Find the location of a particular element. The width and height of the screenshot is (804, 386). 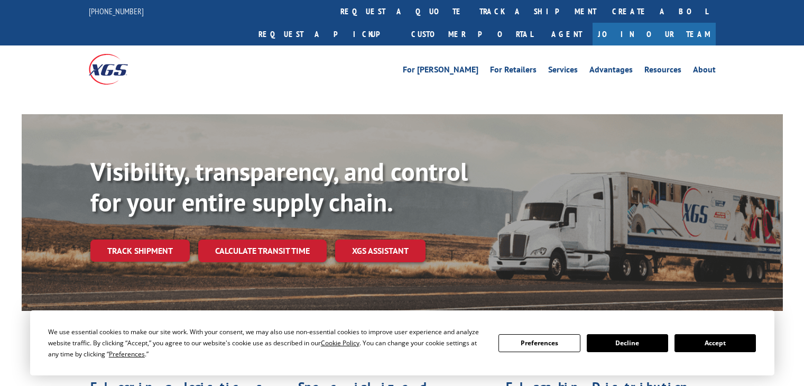

a: About is located at coordinates (704, 71).